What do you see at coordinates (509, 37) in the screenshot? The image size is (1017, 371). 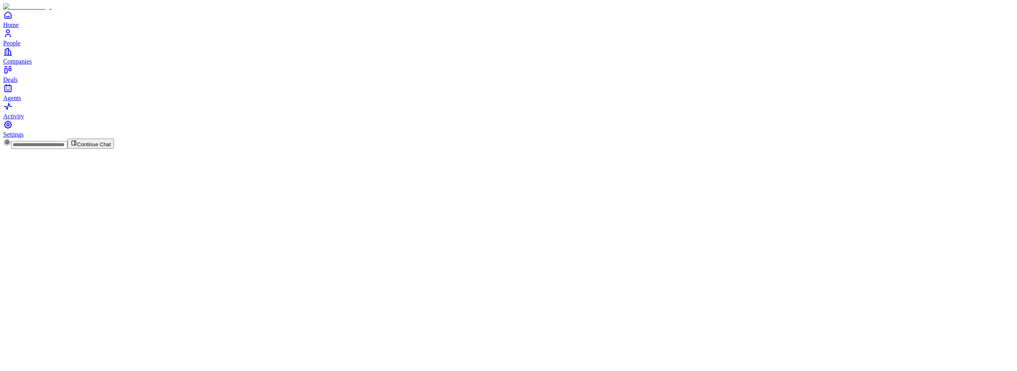 I see `a: People` at bounding box center [509, 37].